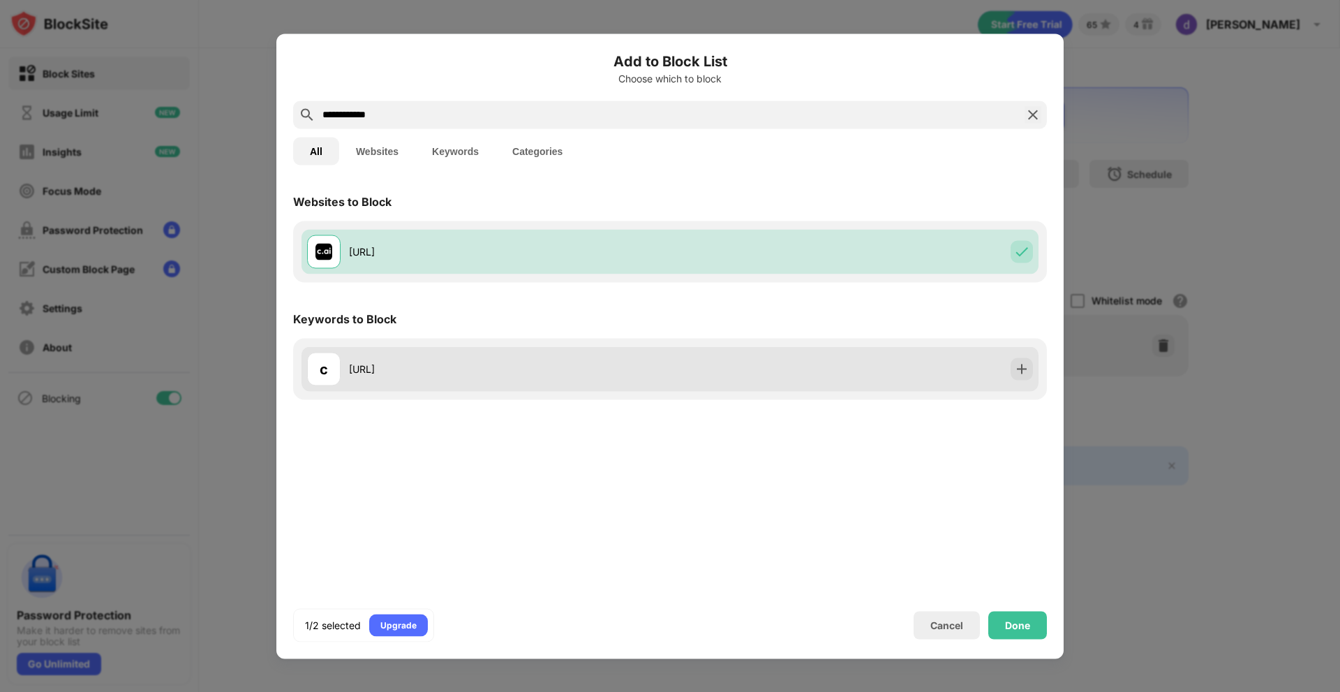  I want to click on button: Keywords, so click(455, 151).